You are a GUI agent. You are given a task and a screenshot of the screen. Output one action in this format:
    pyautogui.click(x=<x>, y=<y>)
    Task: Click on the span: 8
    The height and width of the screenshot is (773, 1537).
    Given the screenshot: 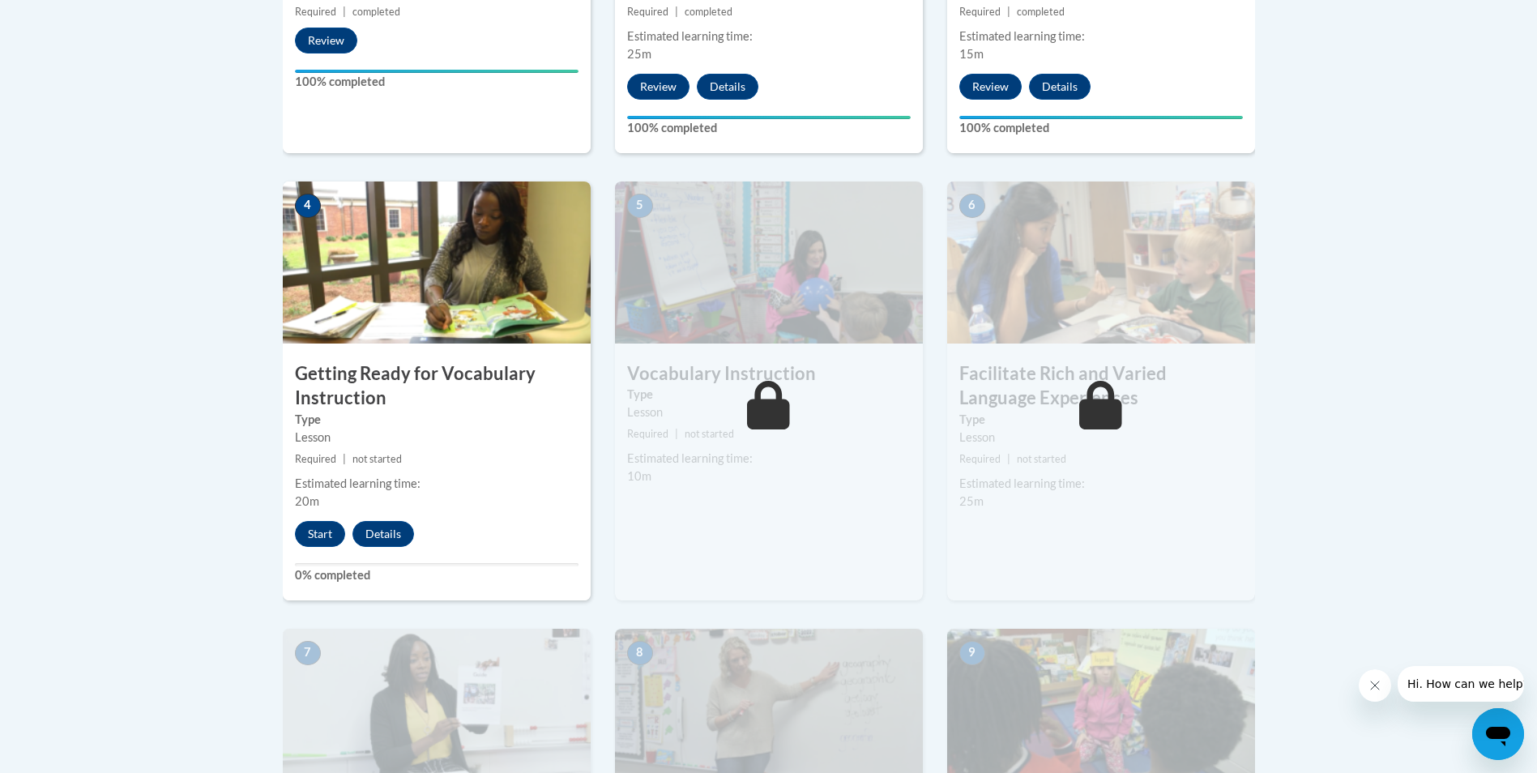 What is the action you would take?
    pyautogui.click(x=640, y=653)
    